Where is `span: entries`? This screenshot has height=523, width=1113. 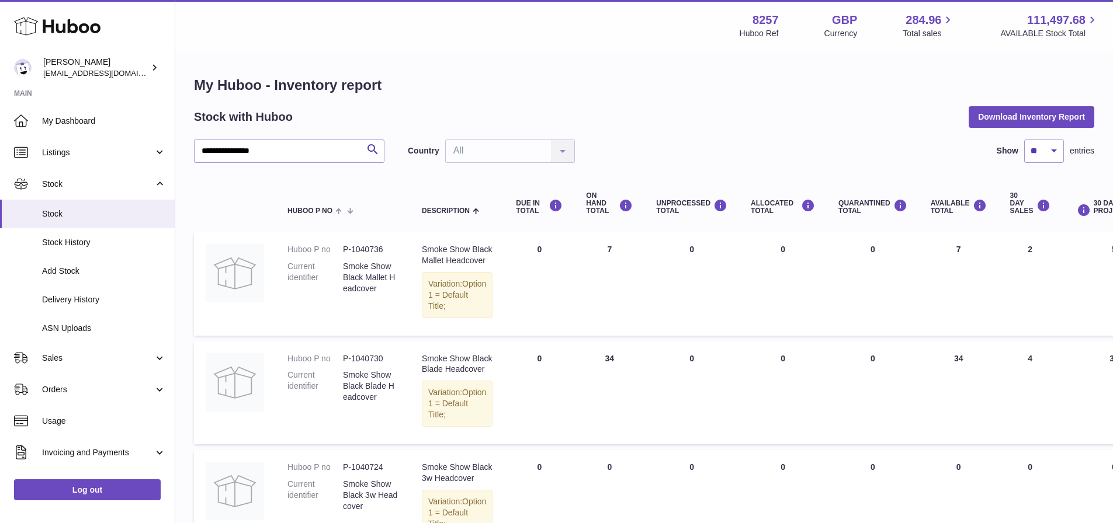
span: entries is located at coordinates (1082, 151).